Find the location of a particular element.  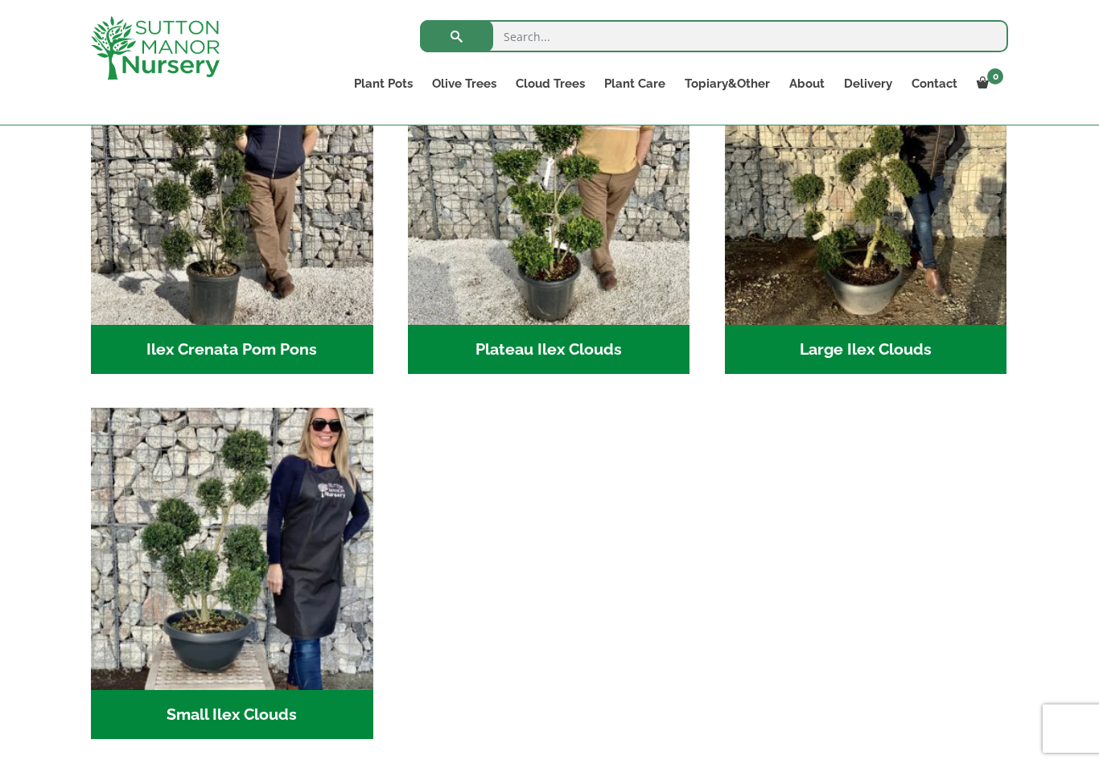

img: Large Ilex Clouds is located at coordinates (865, 183).